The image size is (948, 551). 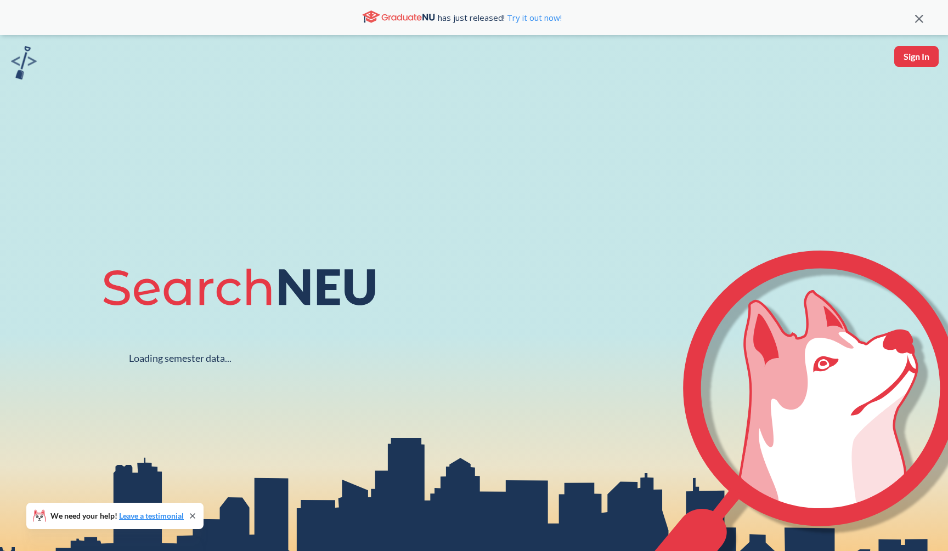 What do you see at coordinates (500, 18) in the screenshot?
I see `span: has just released!` at bounding box center [500, 18].